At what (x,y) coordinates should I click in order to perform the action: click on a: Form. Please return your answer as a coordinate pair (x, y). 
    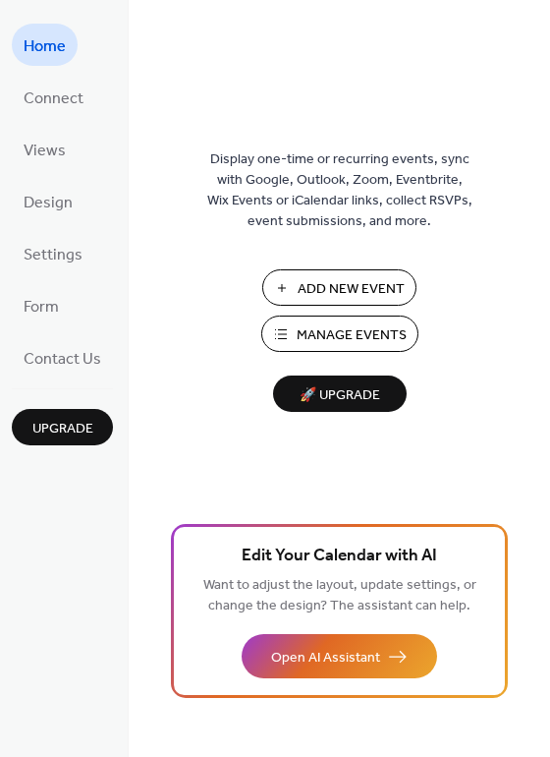
    Looking at the image, I should click on (41, 305).